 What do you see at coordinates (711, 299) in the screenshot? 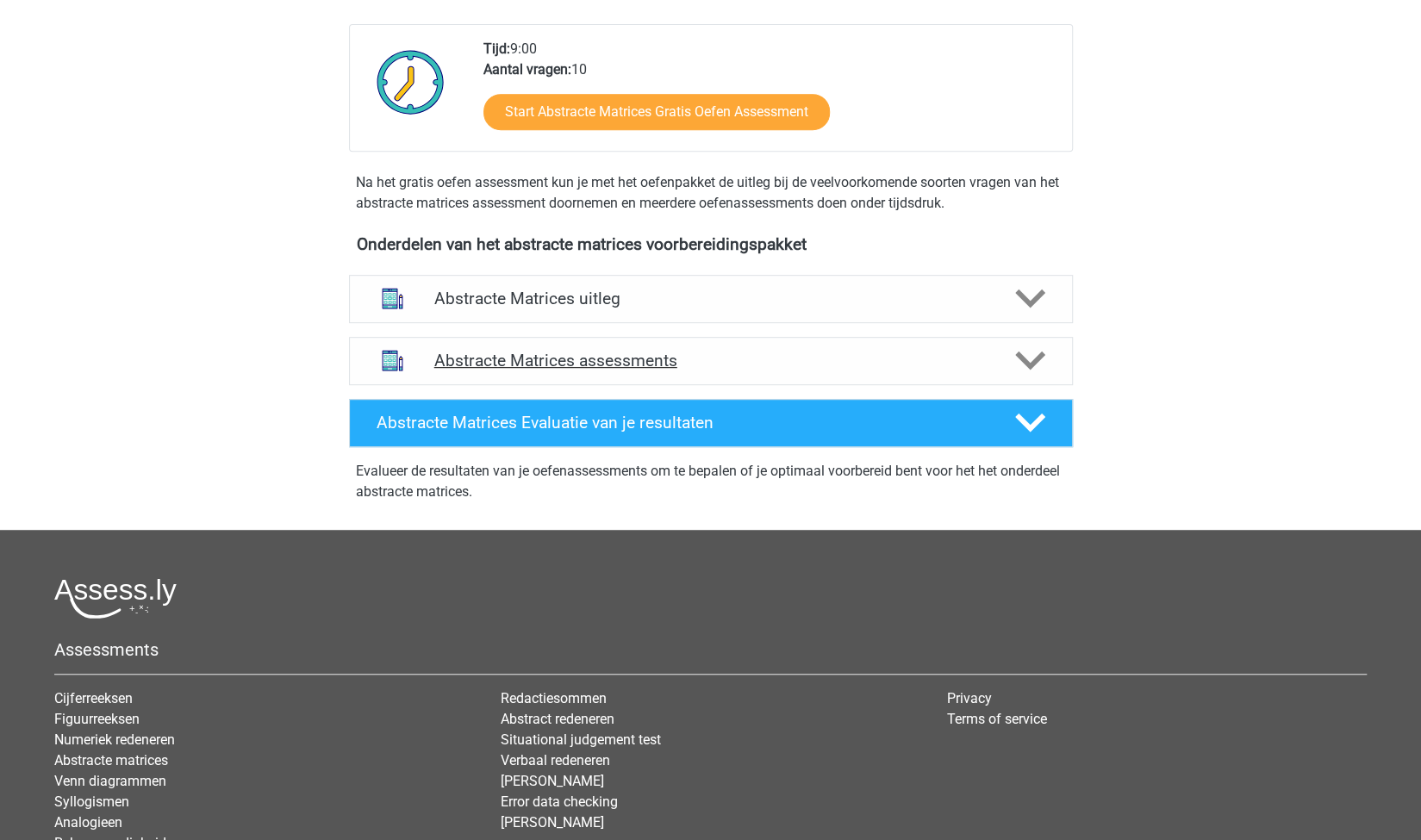
I see `a: uitleg Abstracte Matrices uitleg` at bounding box center [711, 299].